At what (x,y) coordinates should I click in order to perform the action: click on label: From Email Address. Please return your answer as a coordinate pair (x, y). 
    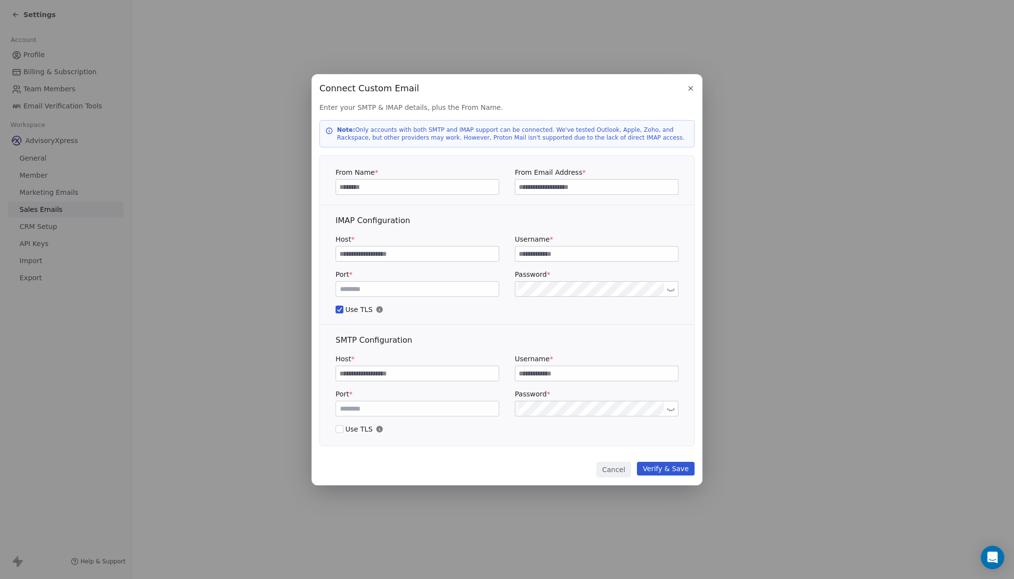
    Looking at the image, I should click on (596, 172).